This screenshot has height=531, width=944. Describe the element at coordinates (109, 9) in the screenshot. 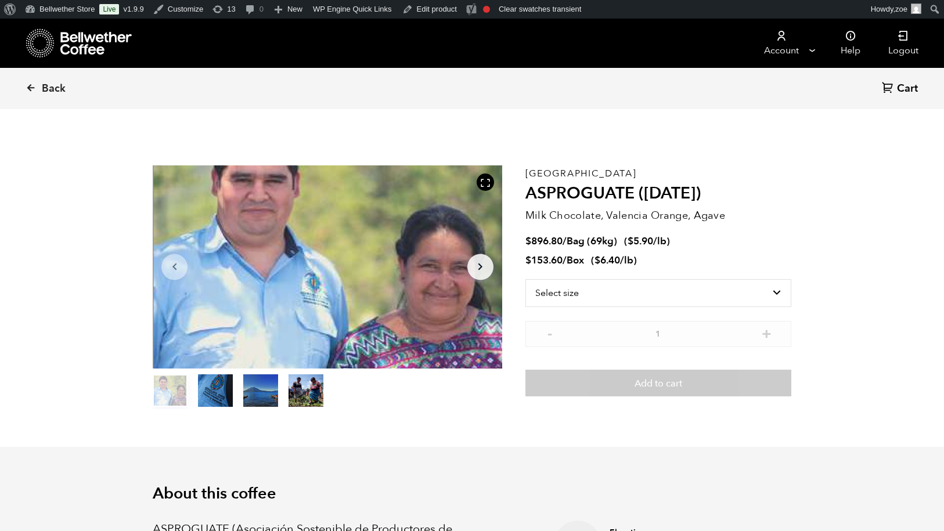

I see `a: Live` at that location.